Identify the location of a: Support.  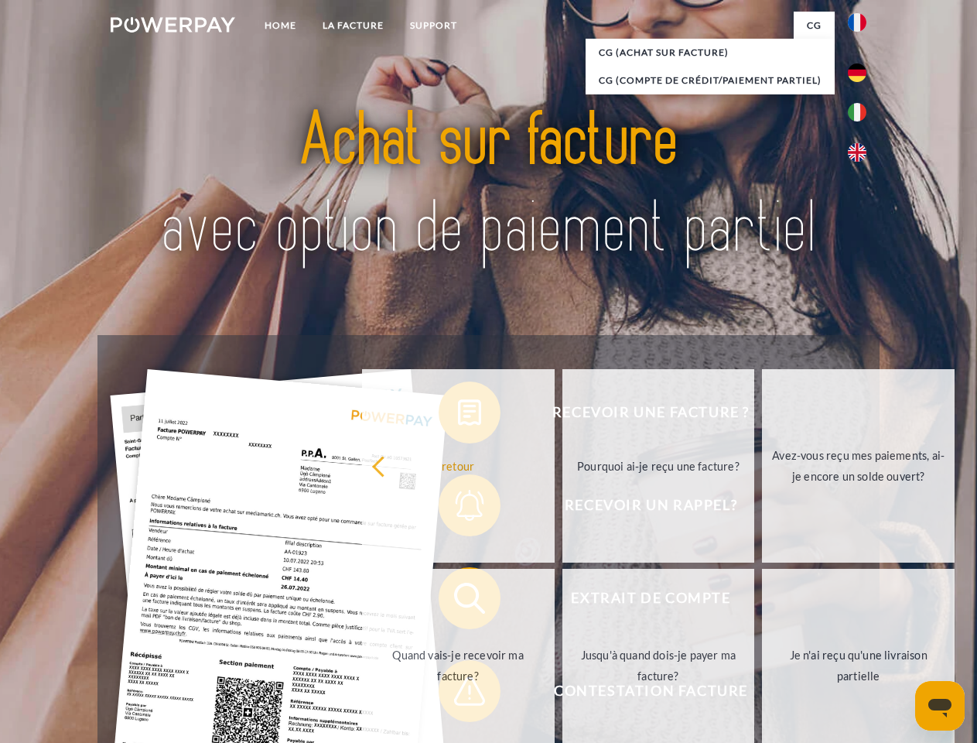
(433, 26).